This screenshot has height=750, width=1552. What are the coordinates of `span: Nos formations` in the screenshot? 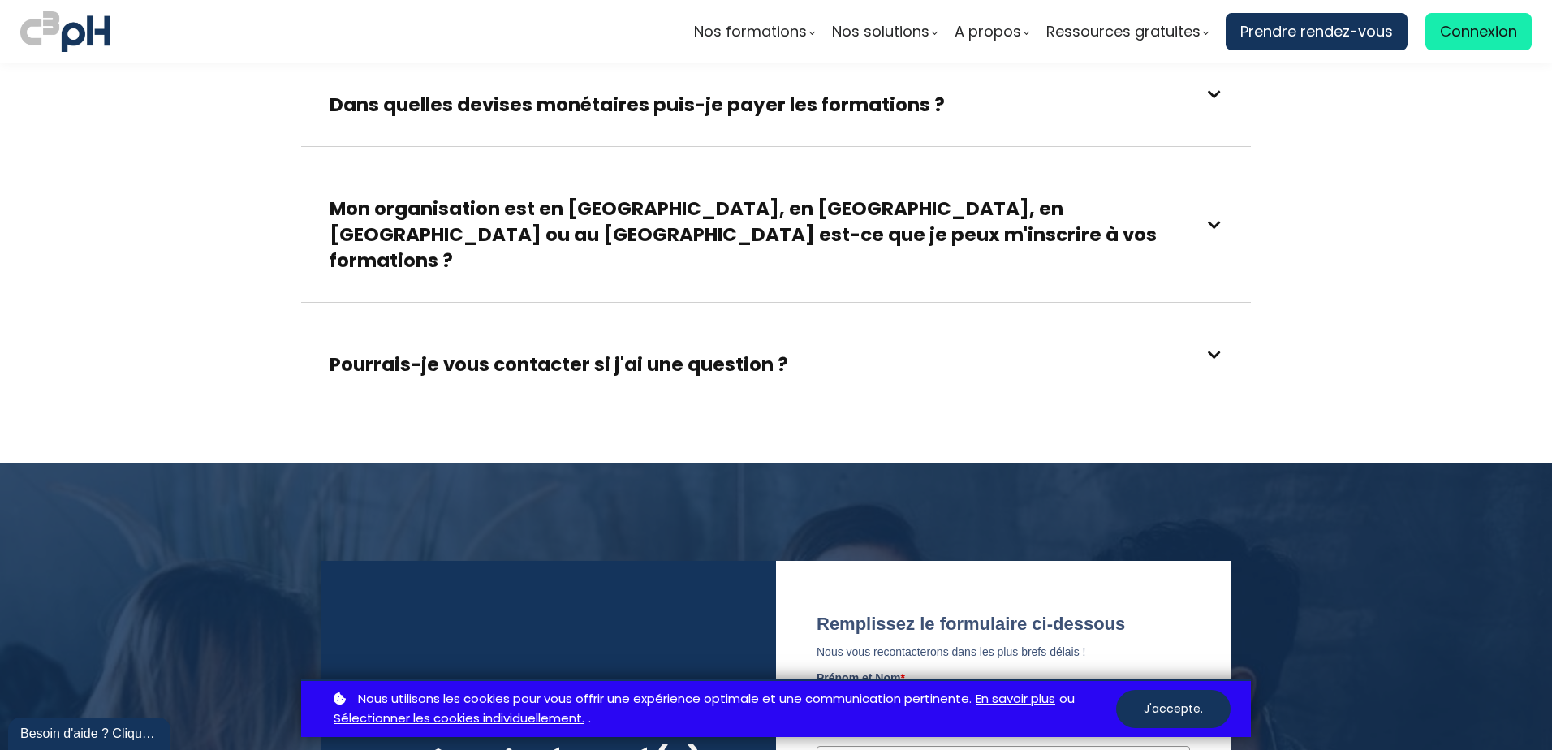 It's located at (750, 32).